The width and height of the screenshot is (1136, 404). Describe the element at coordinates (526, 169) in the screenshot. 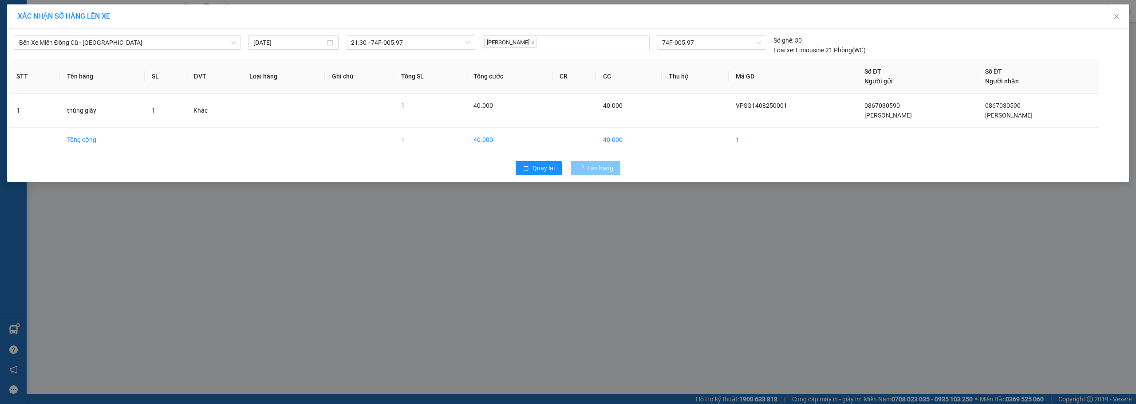

I see `span: rollback` at that location.